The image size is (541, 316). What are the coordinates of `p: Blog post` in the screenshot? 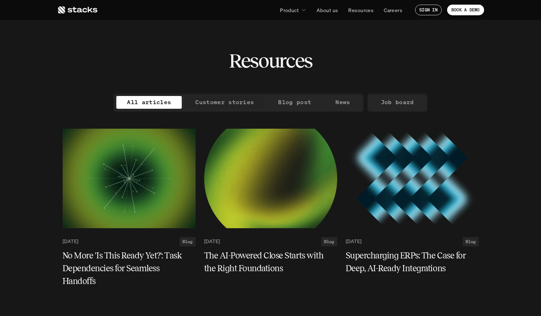 It's located at (295, 102).